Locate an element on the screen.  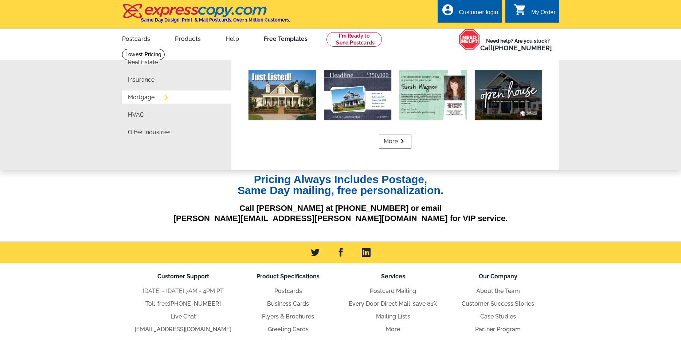
a: Customer Success Stories is located at coordinates (498, 303).